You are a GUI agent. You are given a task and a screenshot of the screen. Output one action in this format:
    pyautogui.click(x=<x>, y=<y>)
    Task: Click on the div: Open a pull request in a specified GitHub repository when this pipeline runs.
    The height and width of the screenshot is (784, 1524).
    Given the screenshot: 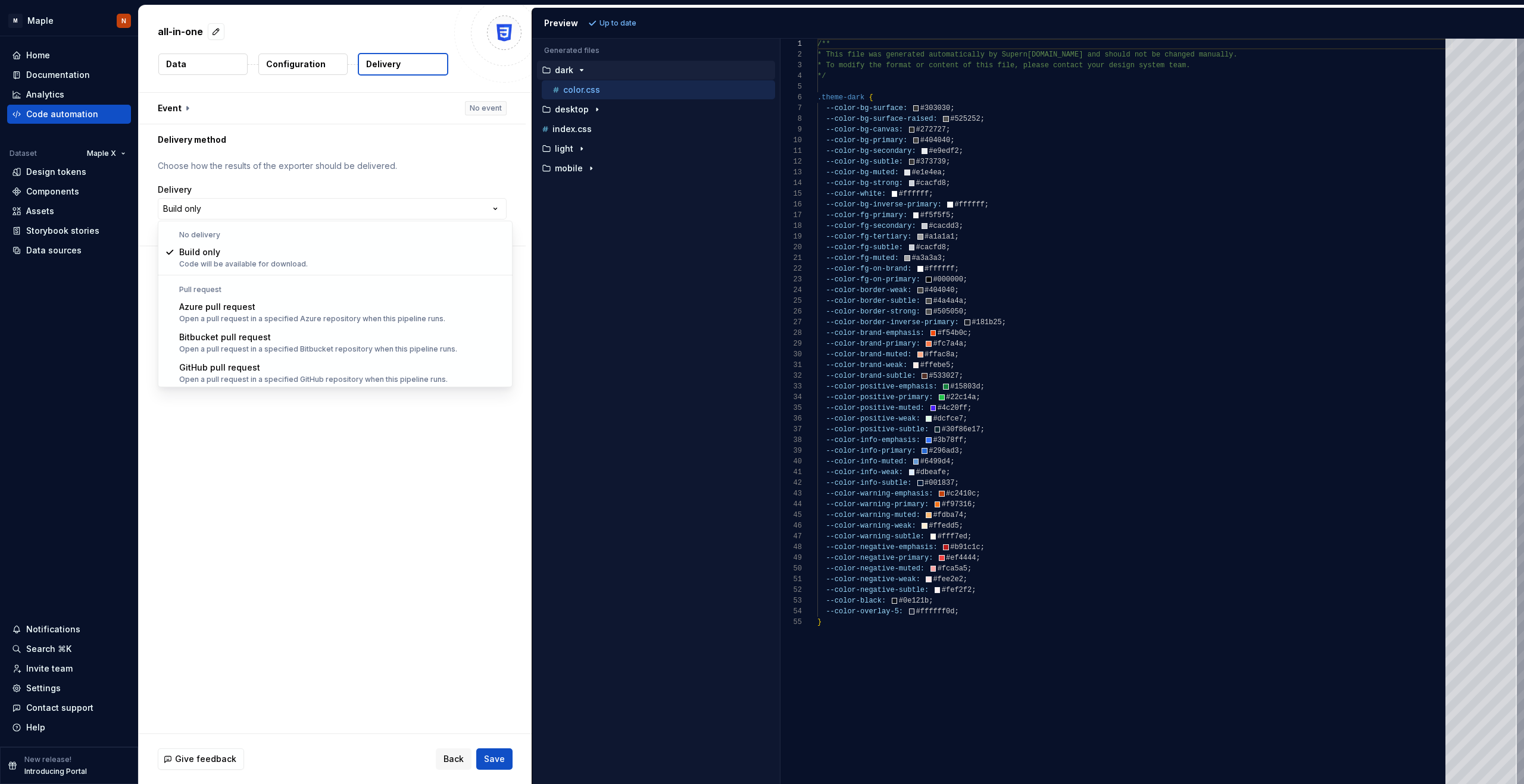 What is the action you would take?
    pyautogui.click(x=313, y=380)
    